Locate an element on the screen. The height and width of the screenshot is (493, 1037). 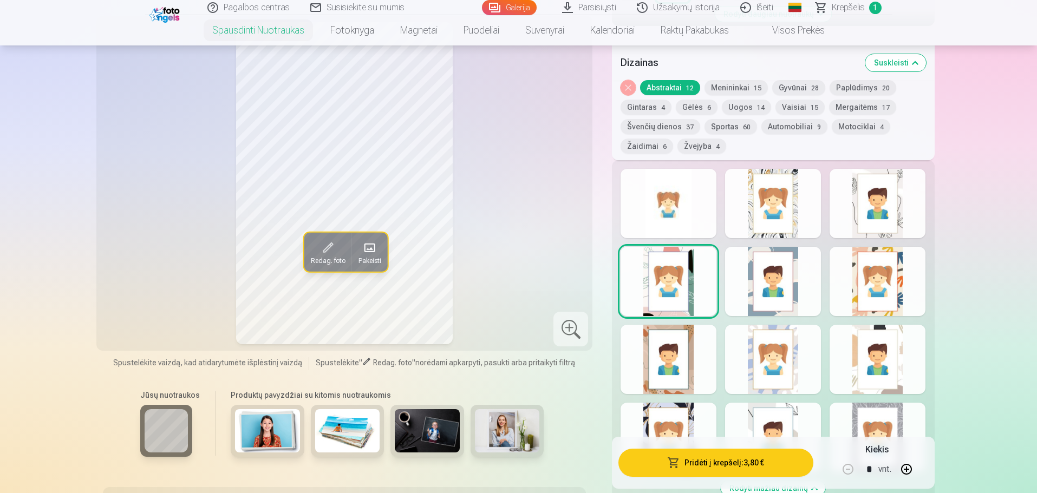
span: Krepšelis is located at coordinates (848, 8).